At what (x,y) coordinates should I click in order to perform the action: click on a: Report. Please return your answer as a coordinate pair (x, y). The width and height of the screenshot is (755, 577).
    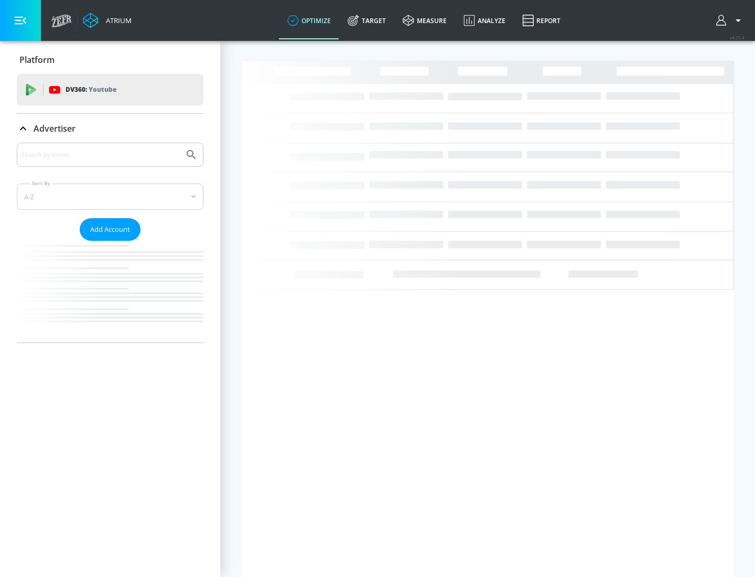
    Looking at the image, I should click on (541, 20).